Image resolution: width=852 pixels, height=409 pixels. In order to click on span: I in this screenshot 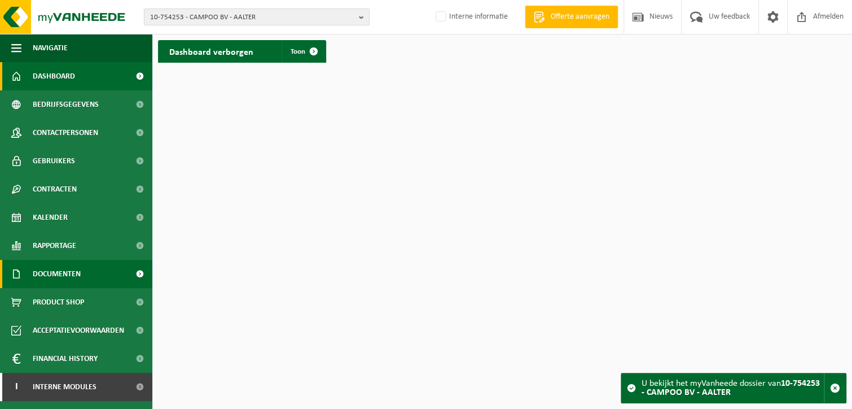, I will do `click(16, 387)`.